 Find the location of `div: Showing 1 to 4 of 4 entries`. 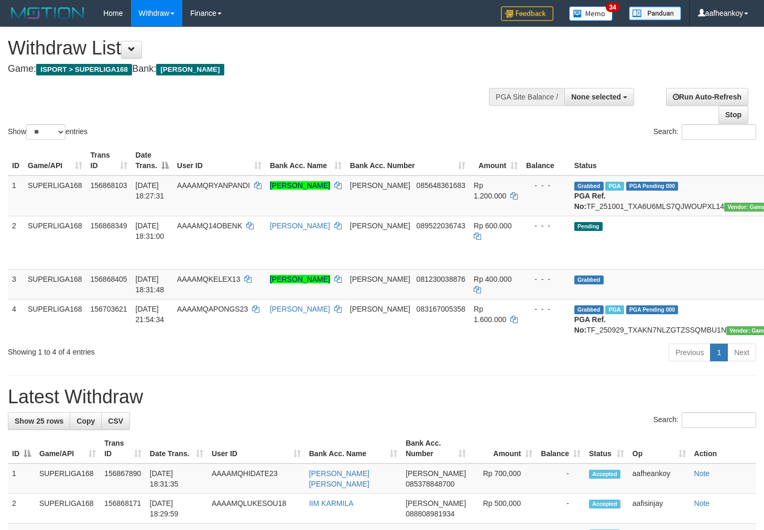

div: Showing 1 to 4 of 4 entries is located at coordinates (159, 350).